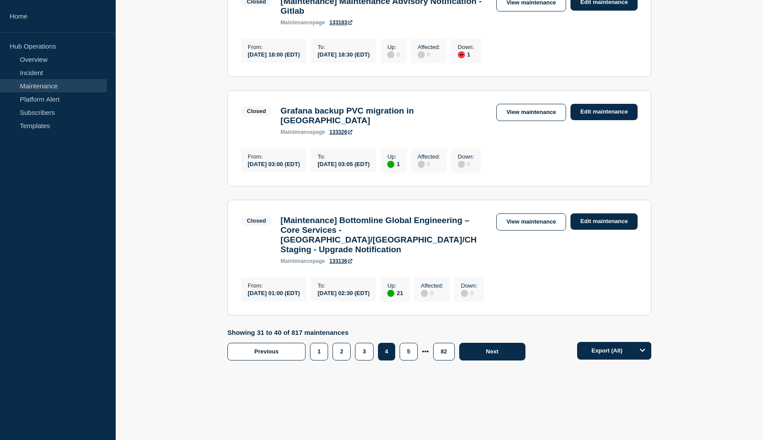 Image resolution: width=763 pixels, height=440 pixels. What do you see at coordinates (395, 293) in the screenshot?
I see `div: 21` at bounding box center [395, 293].